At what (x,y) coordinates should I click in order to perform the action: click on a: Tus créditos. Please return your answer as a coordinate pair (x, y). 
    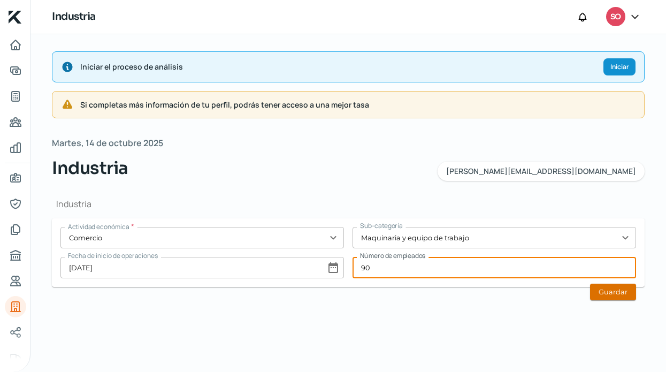
    Looking at the image, I should click on (16, 96).